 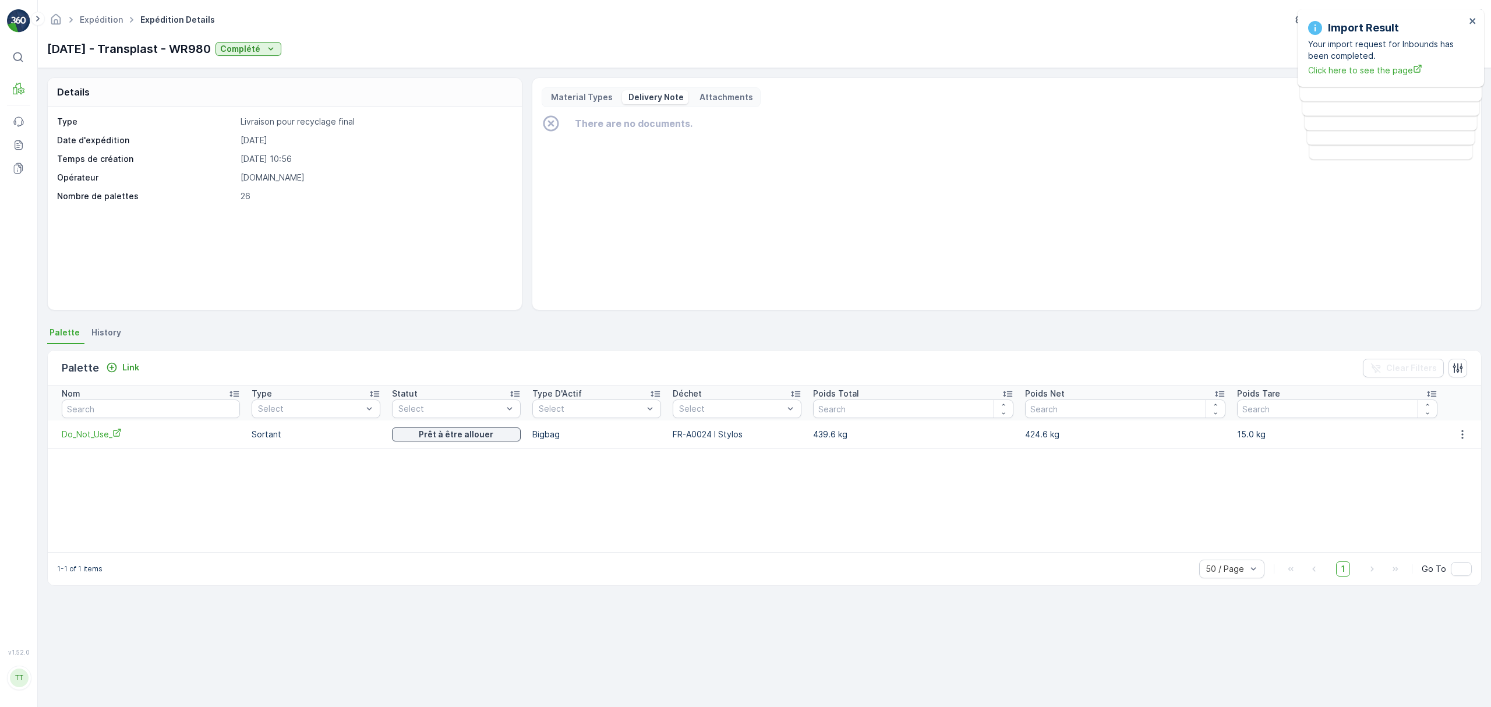 I want to click on p: Link, so click(x=130, y=367).